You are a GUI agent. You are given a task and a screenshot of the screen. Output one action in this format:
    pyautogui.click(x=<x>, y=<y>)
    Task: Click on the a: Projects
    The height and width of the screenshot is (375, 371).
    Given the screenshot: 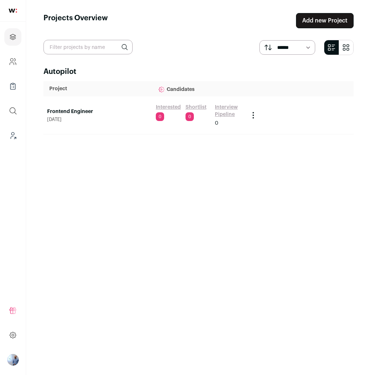 What is the action you would take?
    pyautogui.click(x=13, y=37)
    